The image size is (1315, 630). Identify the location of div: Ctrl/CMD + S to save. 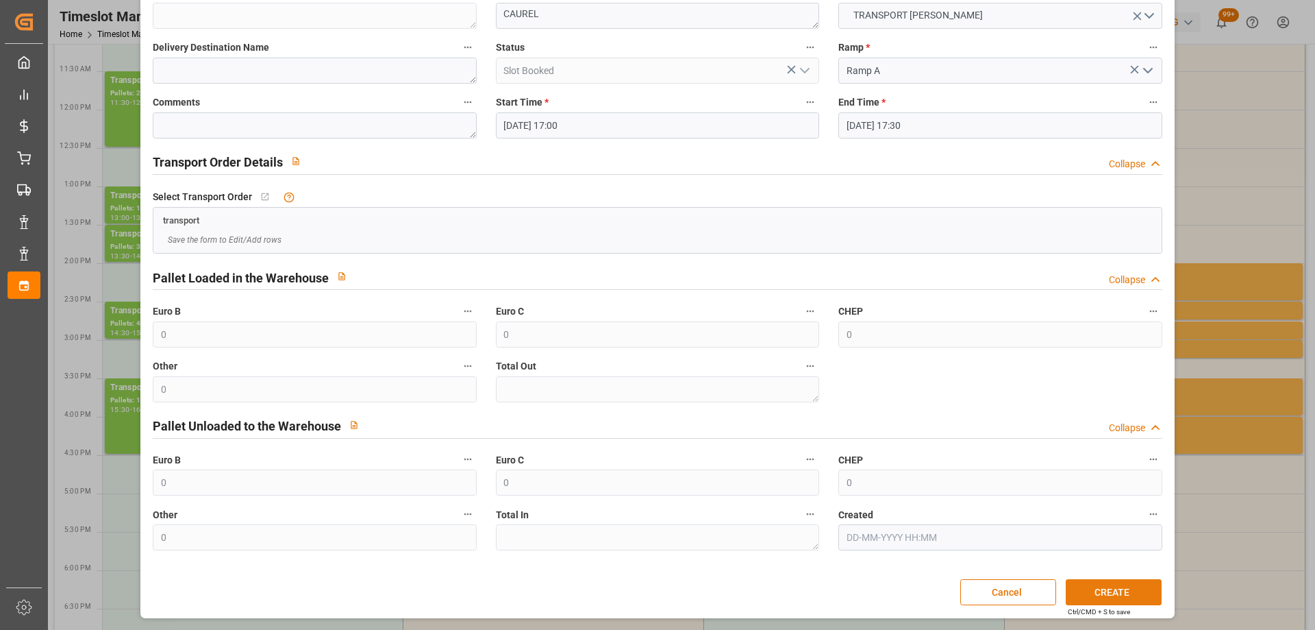
(1099, 611).